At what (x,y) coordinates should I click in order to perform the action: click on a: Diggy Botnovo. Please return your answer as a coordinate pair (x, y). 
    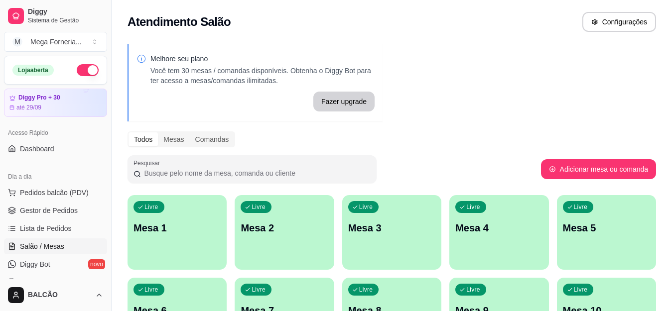
    Looking at the image, I should click on (55, 265).